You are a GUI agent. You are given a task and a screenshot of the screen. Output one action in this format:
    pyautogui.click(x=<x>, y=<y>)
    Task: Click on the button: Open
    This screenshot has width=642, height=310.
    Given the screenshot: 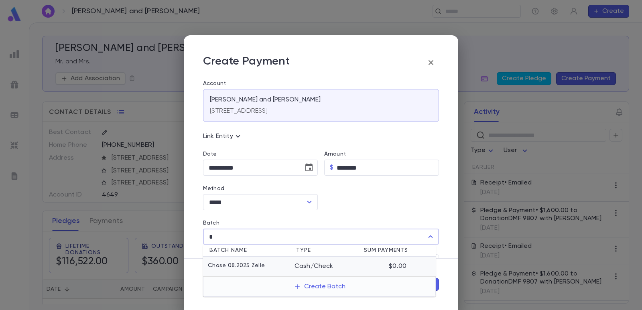 What is the action you would take?
    pyautogui.click(x=309, y=202)
    